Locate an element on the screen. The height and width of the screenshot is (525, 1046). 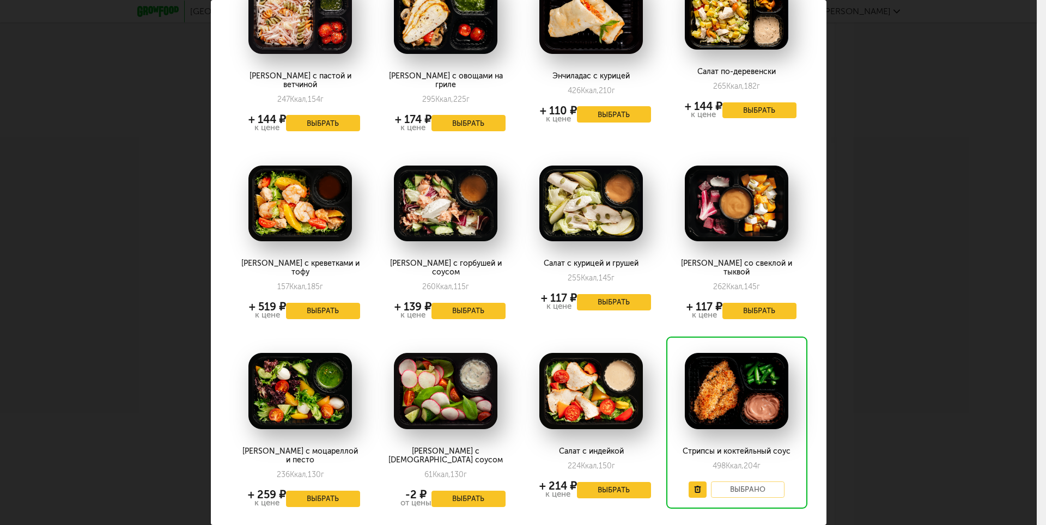
img: big_HC5BWIHHfy0eKZIU.png is located at coordinates (300, 204).